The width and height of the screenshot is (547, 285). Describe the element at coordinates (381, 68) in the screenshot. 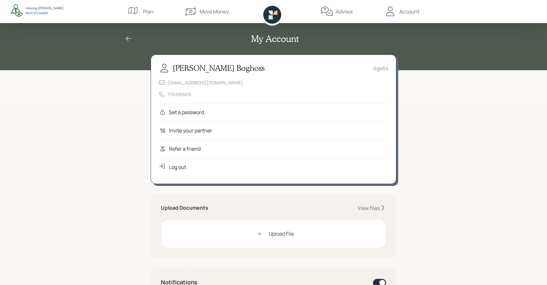

I see `div: Age 64` at that location.